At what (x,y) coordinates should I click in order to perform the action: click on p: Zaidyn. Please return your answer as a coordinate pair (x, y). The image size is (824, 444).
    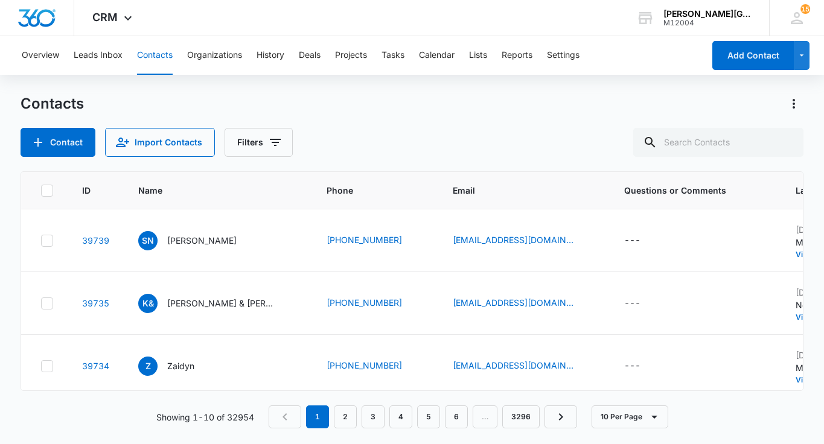
    Looking at the image, I should click on (180, 366).